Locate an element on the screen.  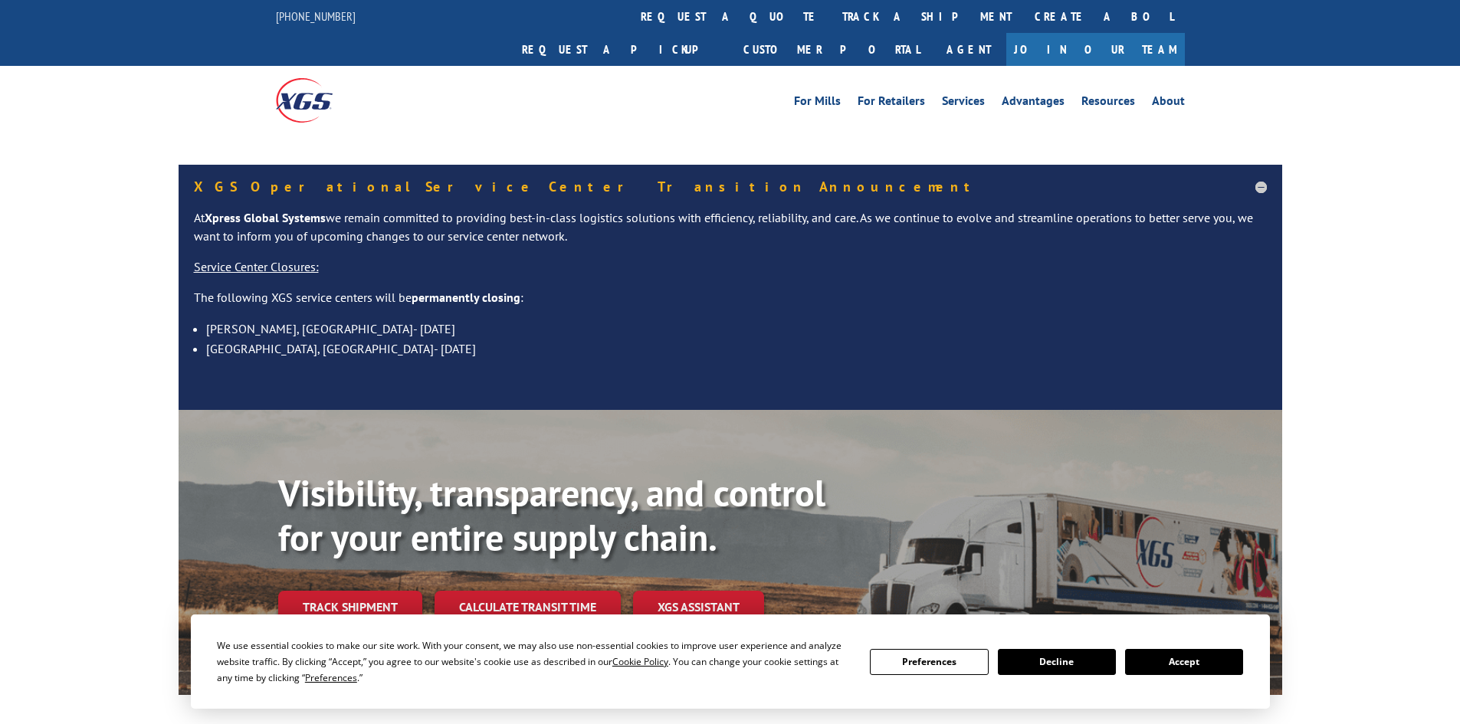
a: For Mills is located at coordinates (817, 103).